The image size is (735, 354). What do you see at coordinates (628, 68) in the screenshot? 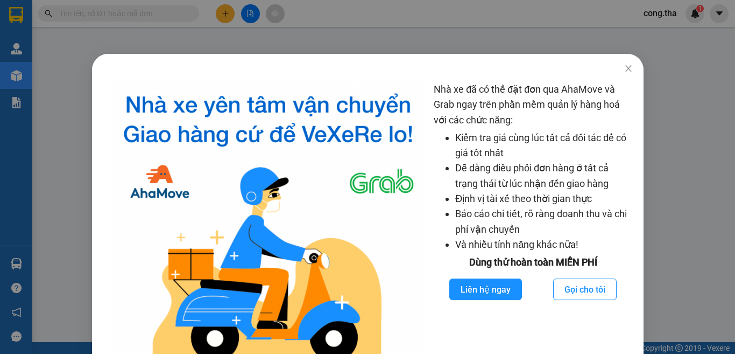
I see `span: close` at bounding box center [628, 68].